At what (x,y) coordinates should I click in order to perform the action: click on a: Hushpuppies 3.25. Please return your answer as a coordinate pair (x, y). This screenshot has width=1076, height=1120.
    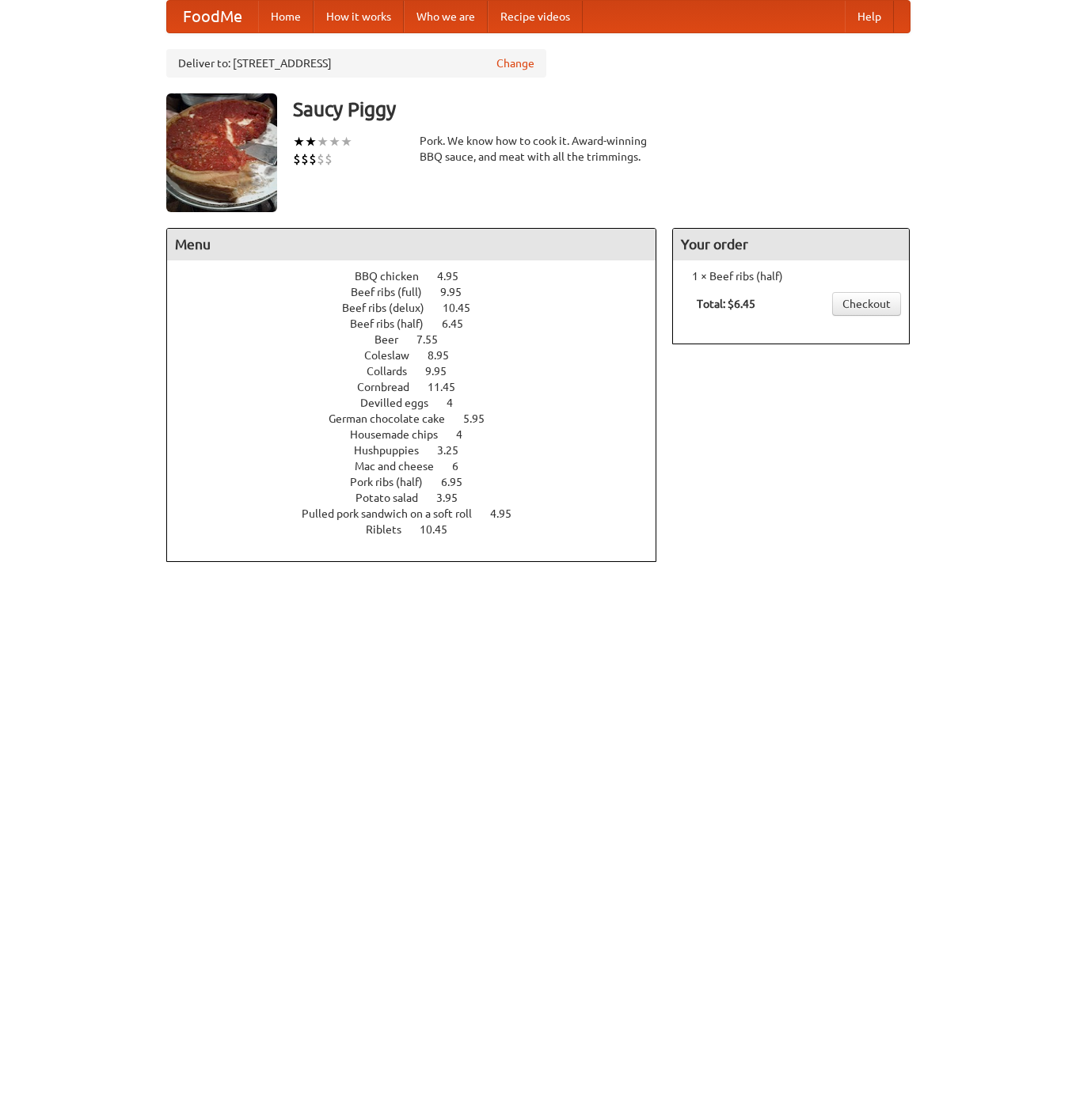
    Looking at the image, I should click on (420, 450).